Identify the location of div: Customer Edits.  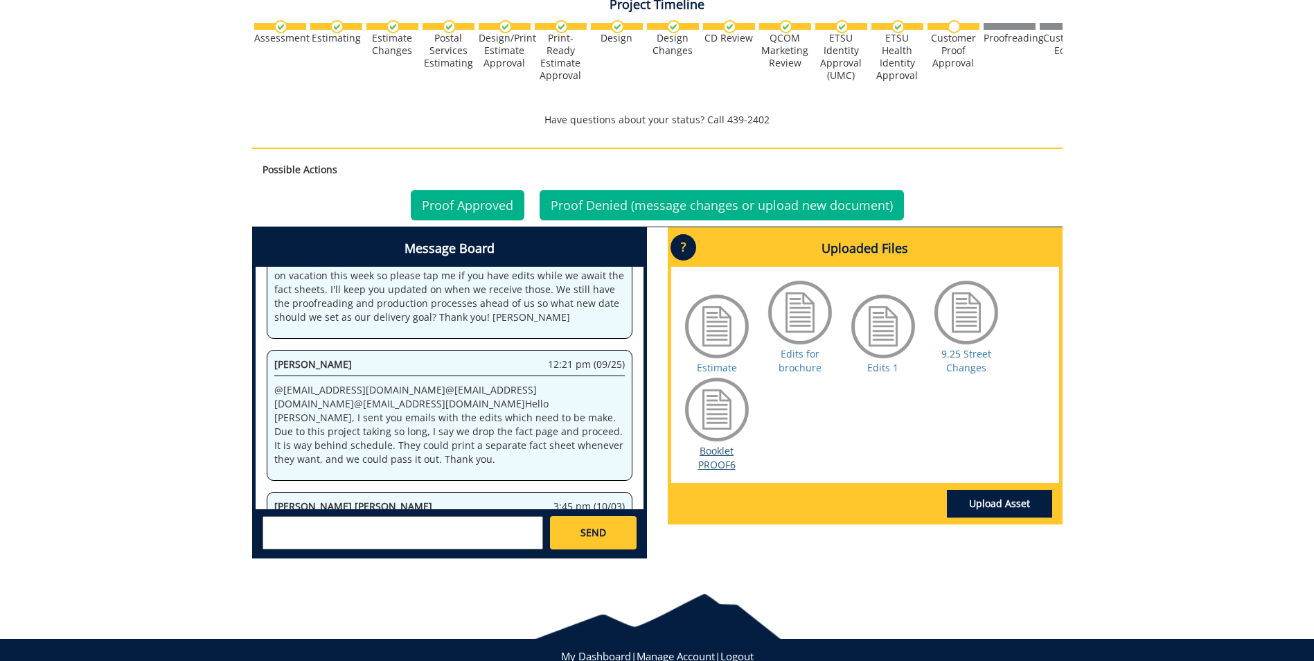
(1066, 44).